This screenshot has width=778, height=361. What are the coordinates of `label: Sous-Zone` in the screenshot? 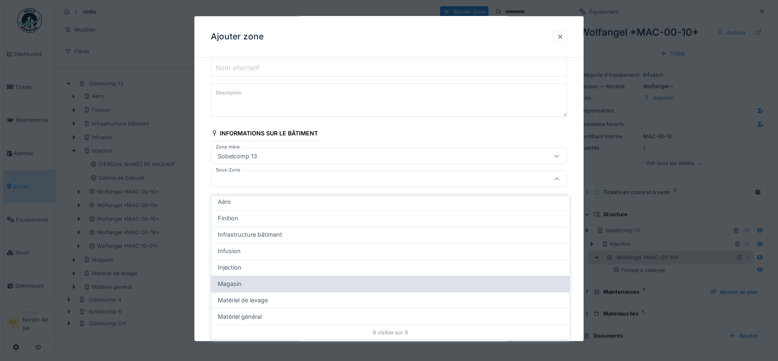 It's located at (228, 170).